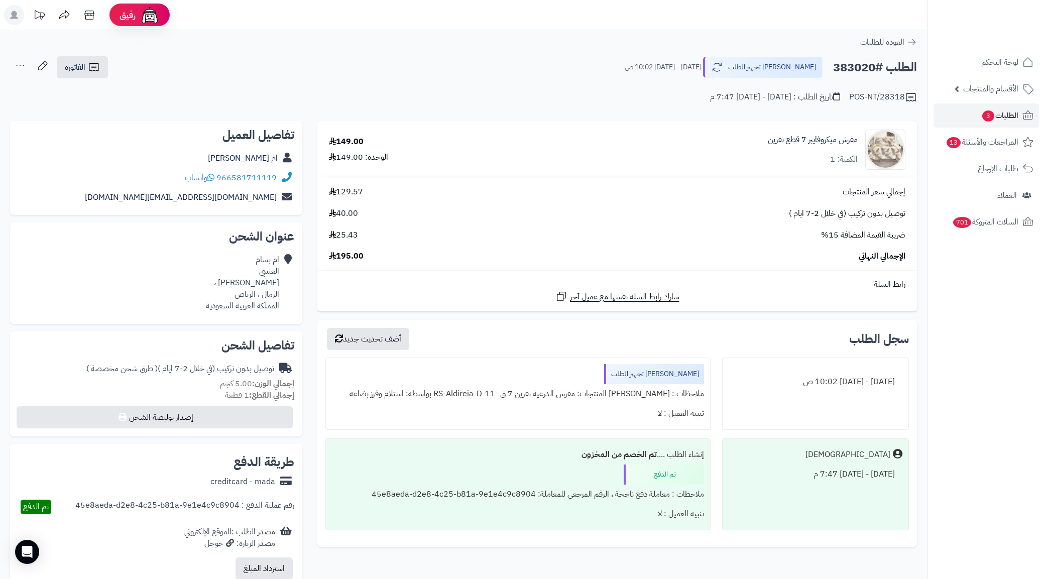 The height and width of the screenshot is (579, 1045). Describe the element at coordinates (39, 16) in the screenshot. I see `a: تحديثات المنصة` at that location.